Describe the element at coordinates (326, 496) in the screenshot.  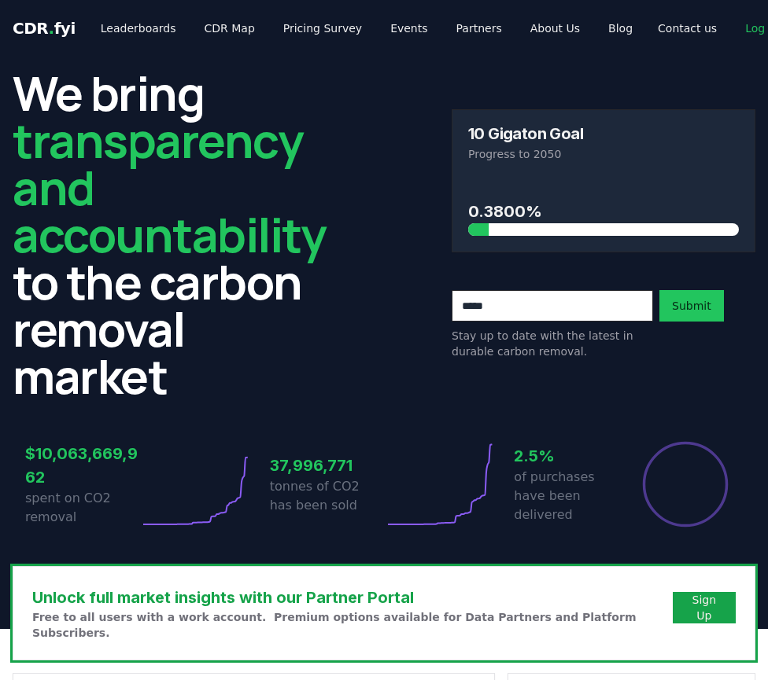
I see `p: tonnes of CO2 has been sold` at that location.